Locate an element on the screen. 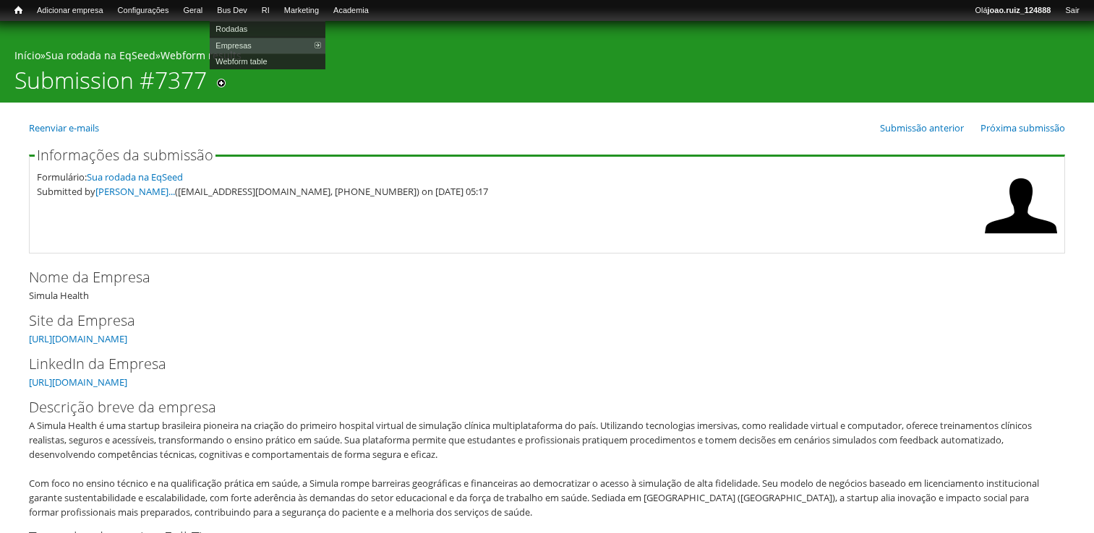 This screenshot has height=533, width=1094. a: RI is located at coordinates (265, 11).